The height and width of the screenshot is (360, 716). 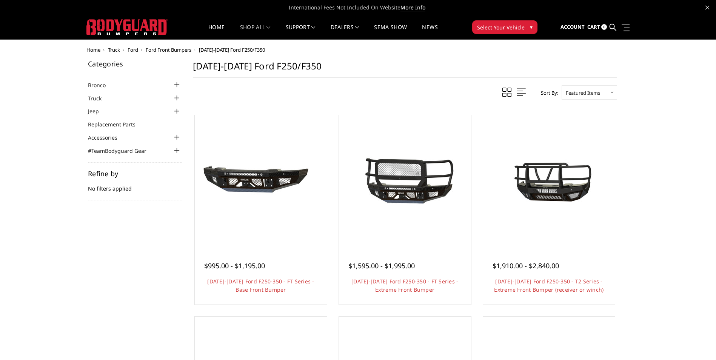 I want to click on span: Cart, so click(x=594, y=27).